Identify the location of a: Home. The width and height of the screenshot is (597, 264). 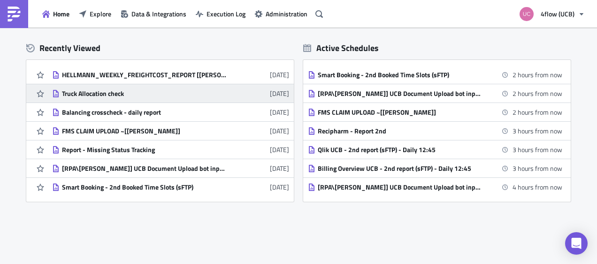
(56, 14).